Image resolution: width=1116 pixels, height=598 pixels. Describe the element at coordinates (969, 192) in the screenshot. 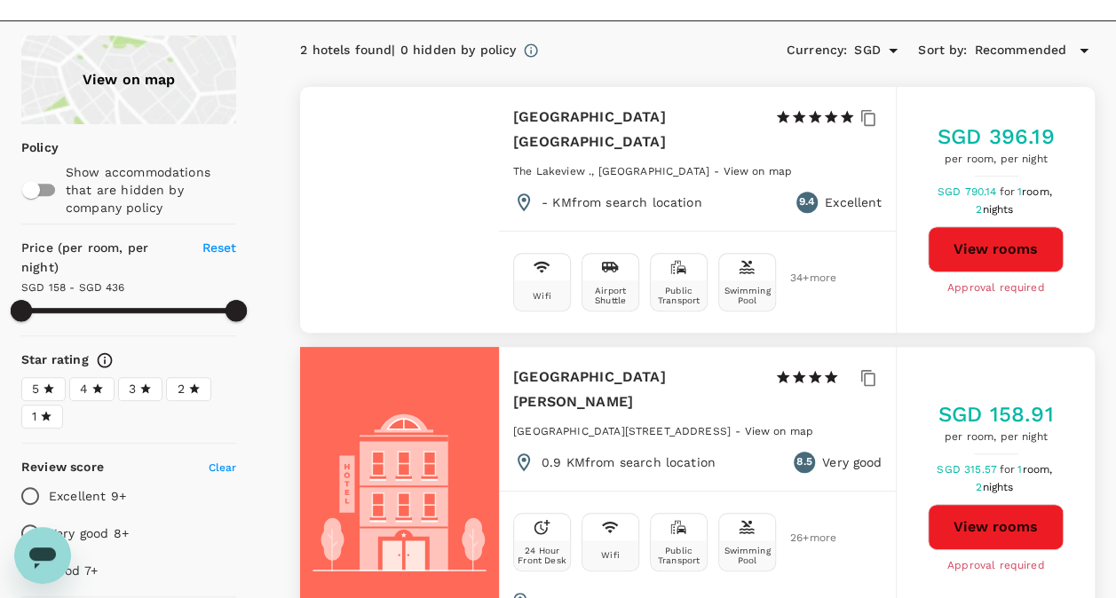

I see `span: SGD 790.14` at that location.